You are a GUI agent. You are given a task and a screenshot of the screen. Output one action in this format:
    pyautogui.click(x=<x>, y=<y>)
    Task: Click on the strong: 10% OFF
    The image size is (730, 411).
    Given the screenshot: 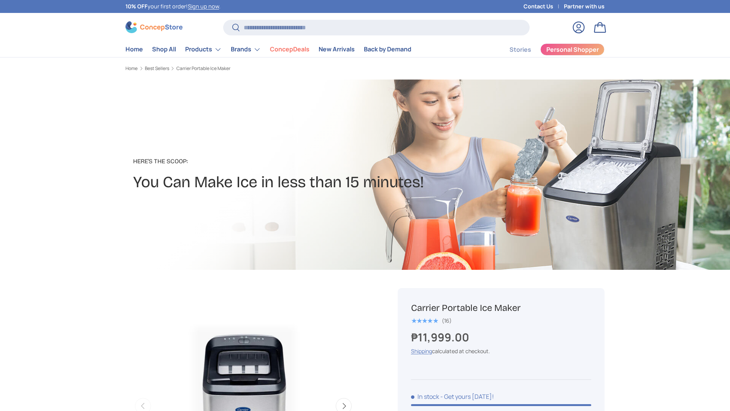 What is the action you would take?
    pyautogui.click(x=137, y=6)
    